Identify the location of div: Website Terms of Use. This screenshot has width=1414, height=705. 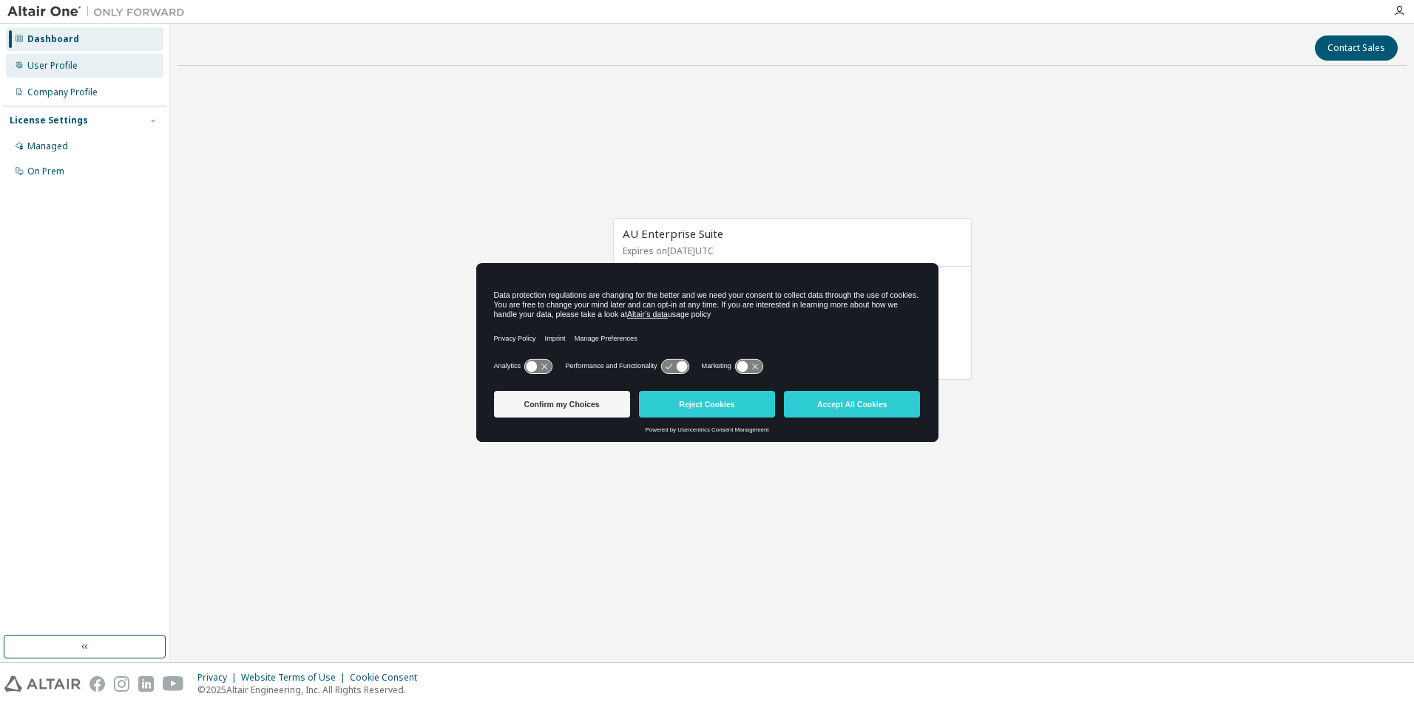
(295, 678).